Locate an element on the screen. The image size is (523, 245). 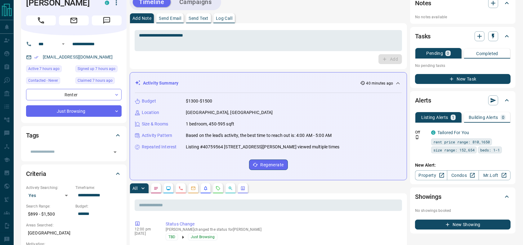
div: Alerts is located at coordinates (463, 100).